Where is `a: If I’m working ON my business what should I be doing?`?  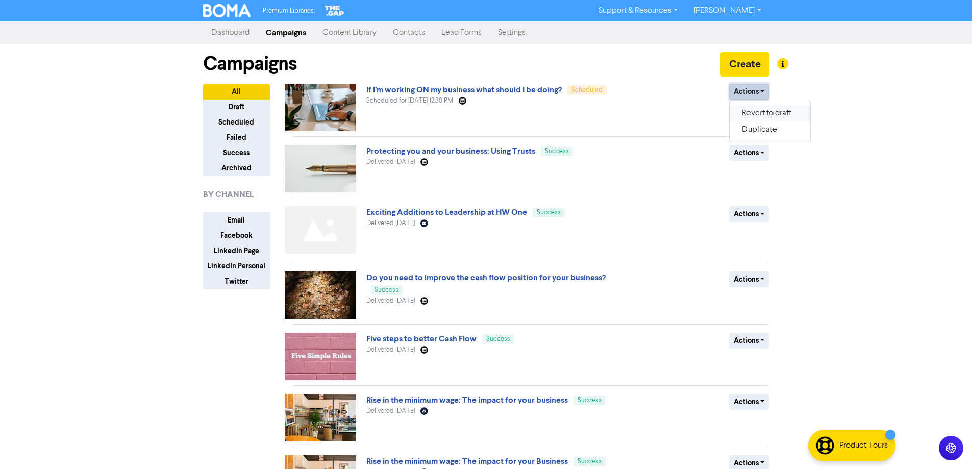
a: If I’m working ON my business what should I be doing? is located at coordinates (464, 90).